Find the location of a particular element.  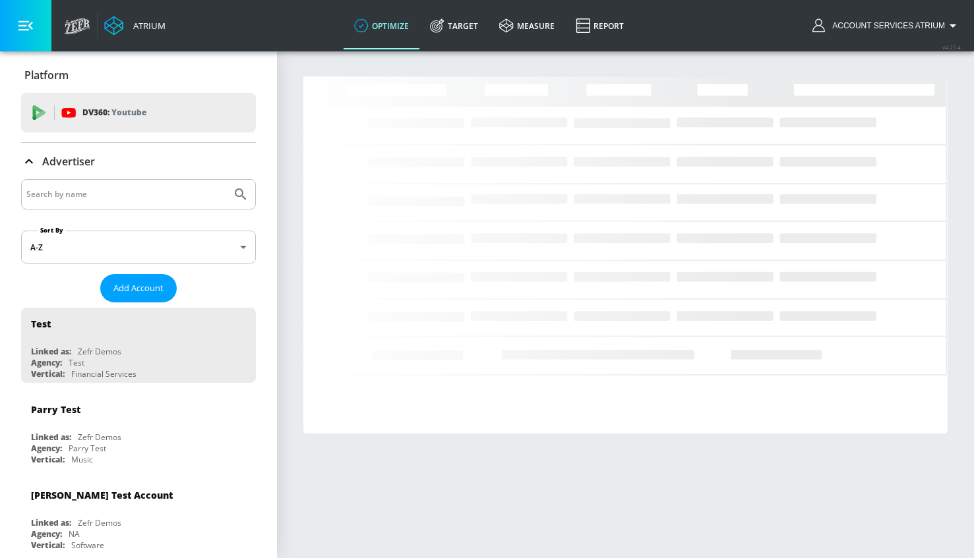

div: Atrium is located at coordinates (146, 26).